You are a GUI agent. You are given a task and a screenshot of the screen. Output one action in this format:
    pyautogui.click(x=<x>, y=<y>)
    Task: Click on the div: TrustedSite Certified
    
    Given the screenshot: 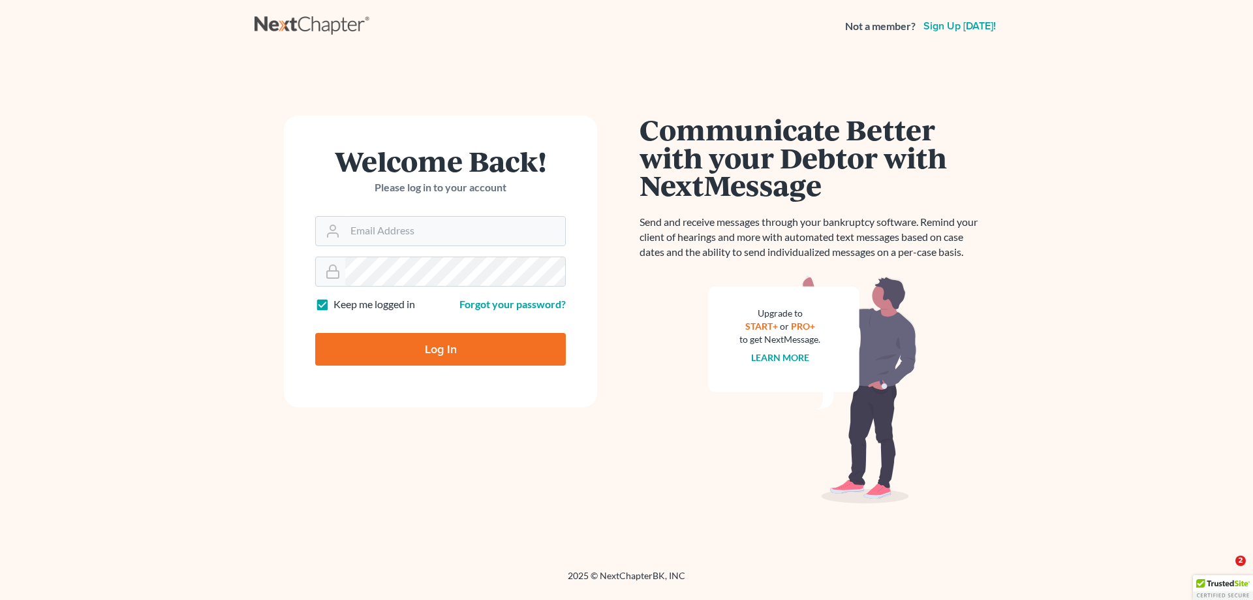 What is the action you would take?
    pyautogui.click(x=1223, y=587)
    